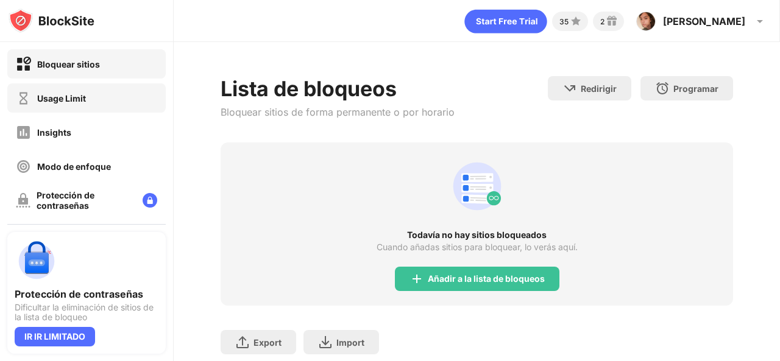 This screenshot has height=361, width=780. I want to click on div: Añadir a la lista de bloqueos, so click(486, 279).